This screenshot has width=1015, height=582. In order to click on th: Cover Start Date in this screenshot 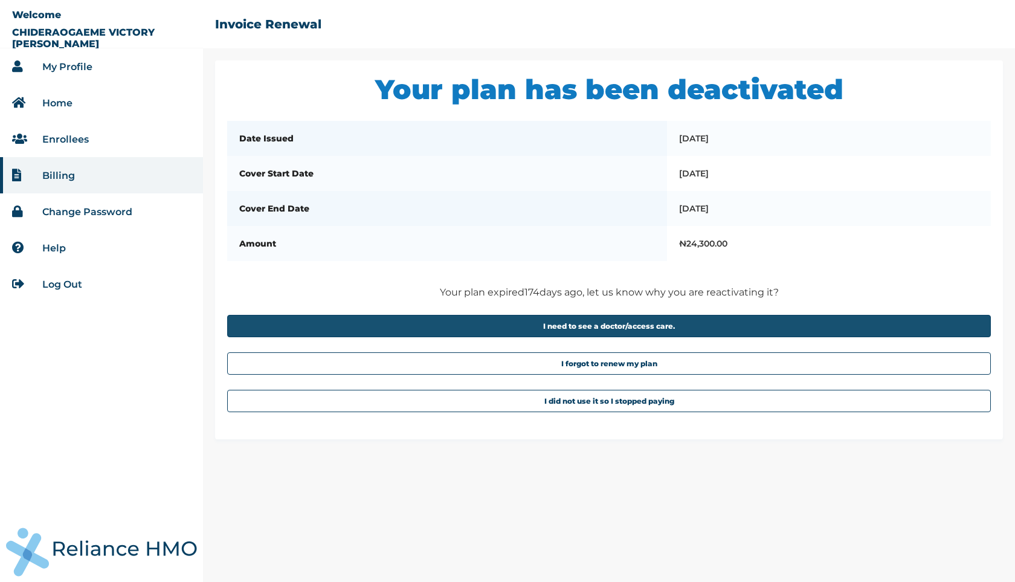, I will do `click(447, 173)`.